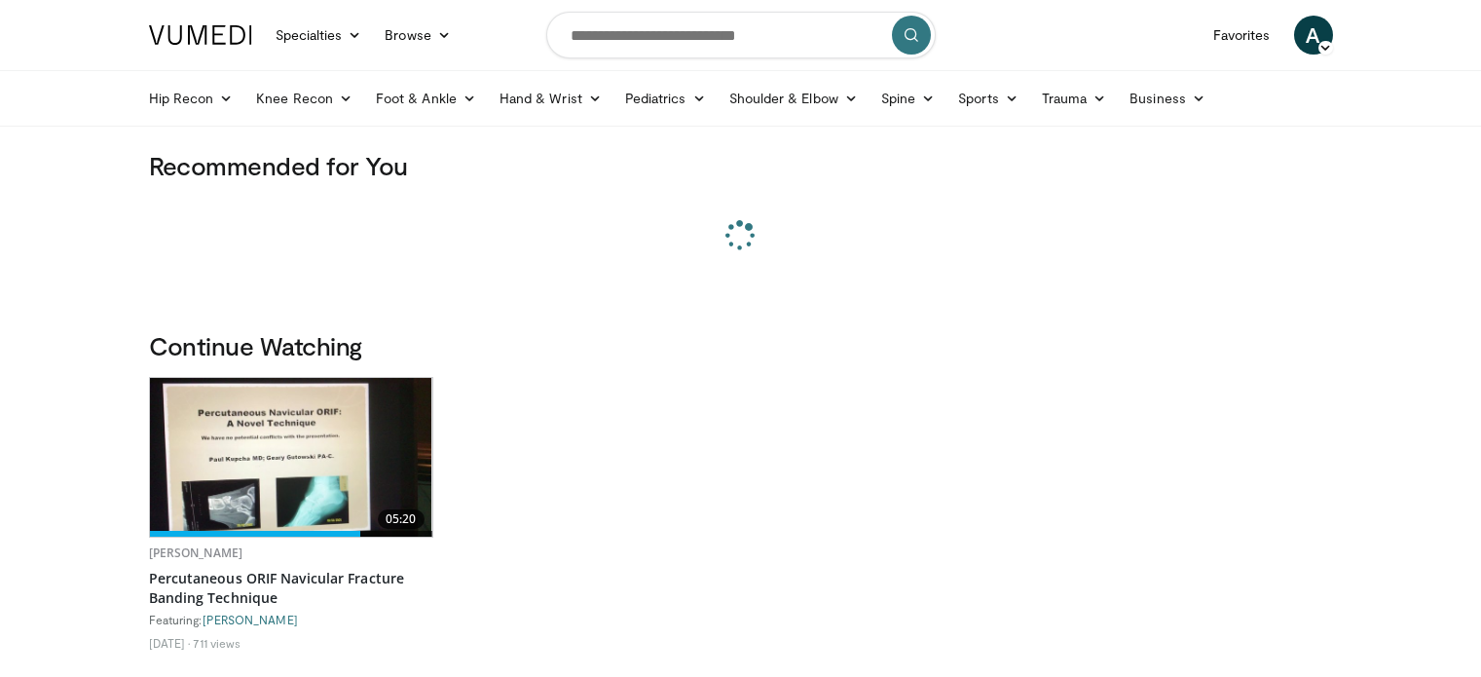  I want to click on a: Specialties, so click(318, 35).